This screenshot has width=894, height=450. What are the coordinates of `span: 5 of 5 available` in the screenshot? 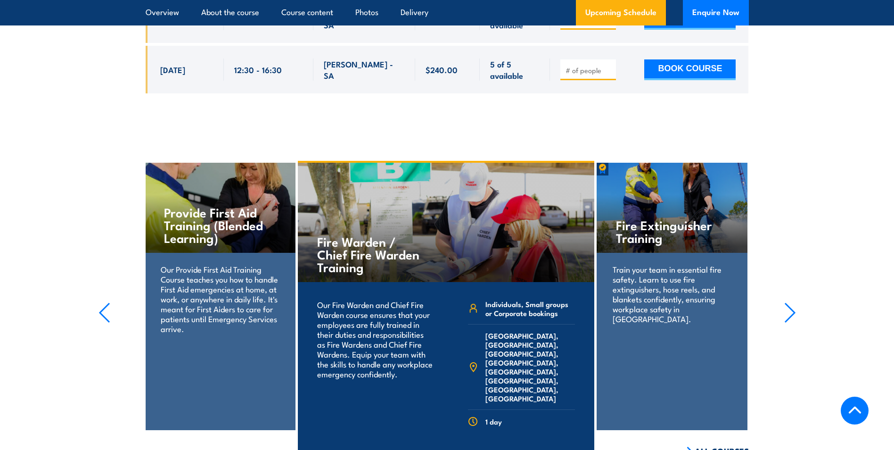 It's located at (515, 69).